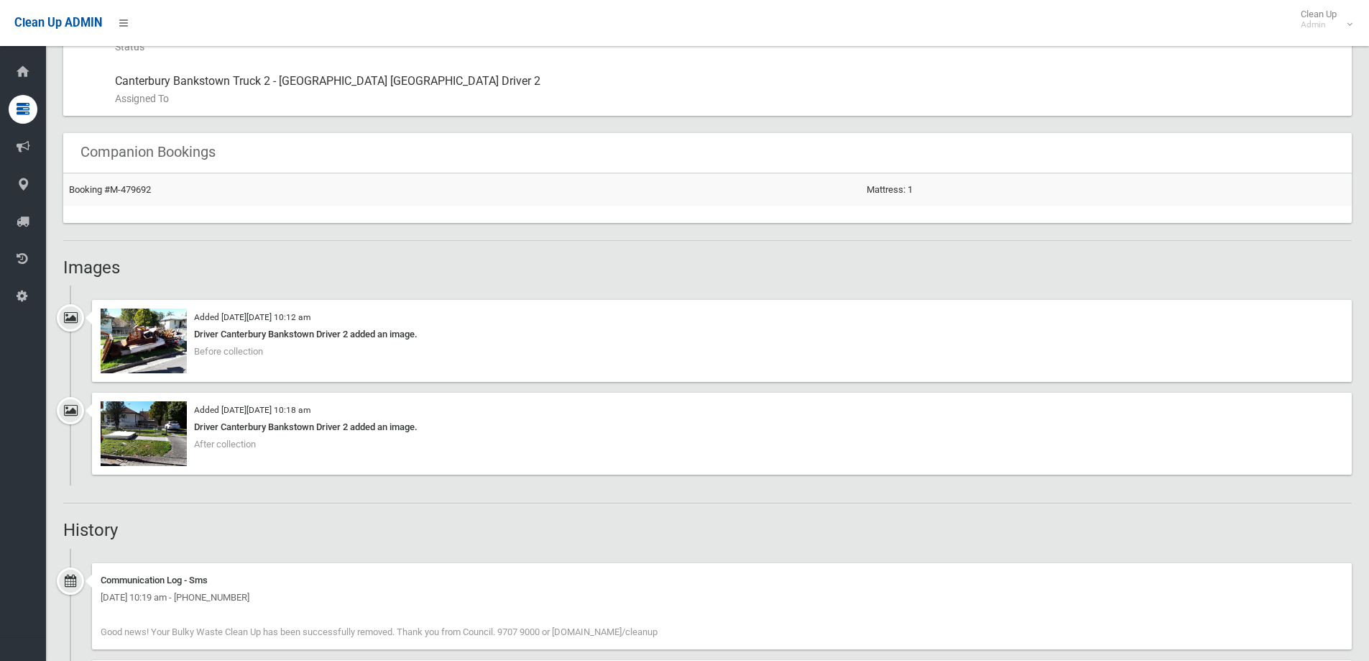  Describe the element at coordinates (110, 189) in the screenshot. I see `a: Booking #M-479692` at that location.